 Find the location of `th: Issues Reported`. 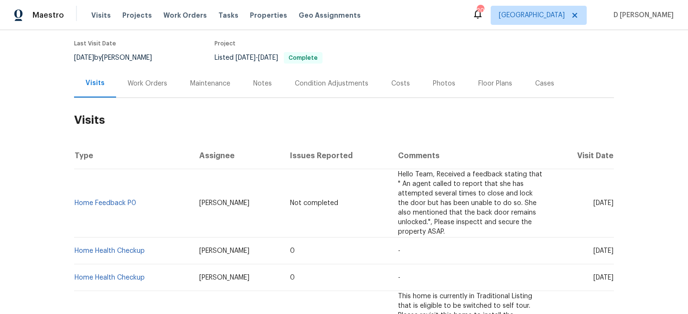

th: Issues Reported is located at coordinates (336, 156).